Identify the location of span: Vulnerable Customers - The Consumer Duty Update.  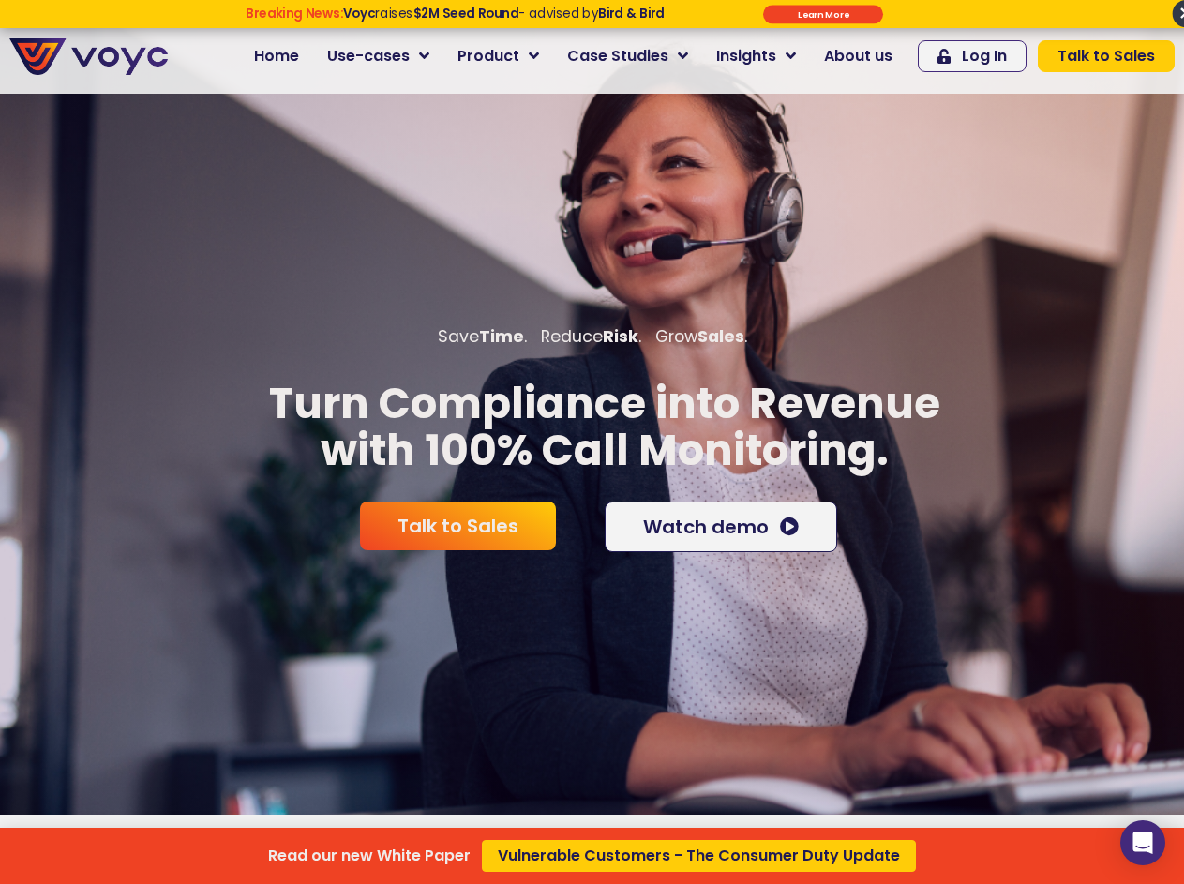
(698, 856).